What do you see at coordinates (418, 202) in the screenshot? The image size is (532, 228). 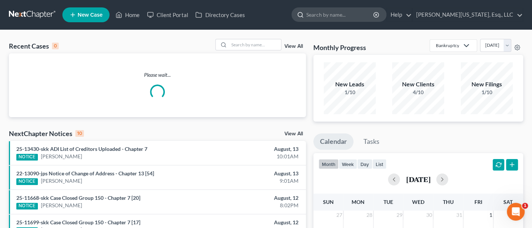 I see `span: Wed` at bounding box center [418, 202].